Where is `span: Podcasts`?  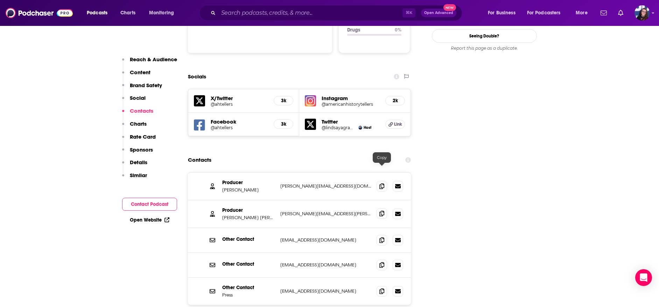 span: Podcasts is located at coordinates (97, 13).